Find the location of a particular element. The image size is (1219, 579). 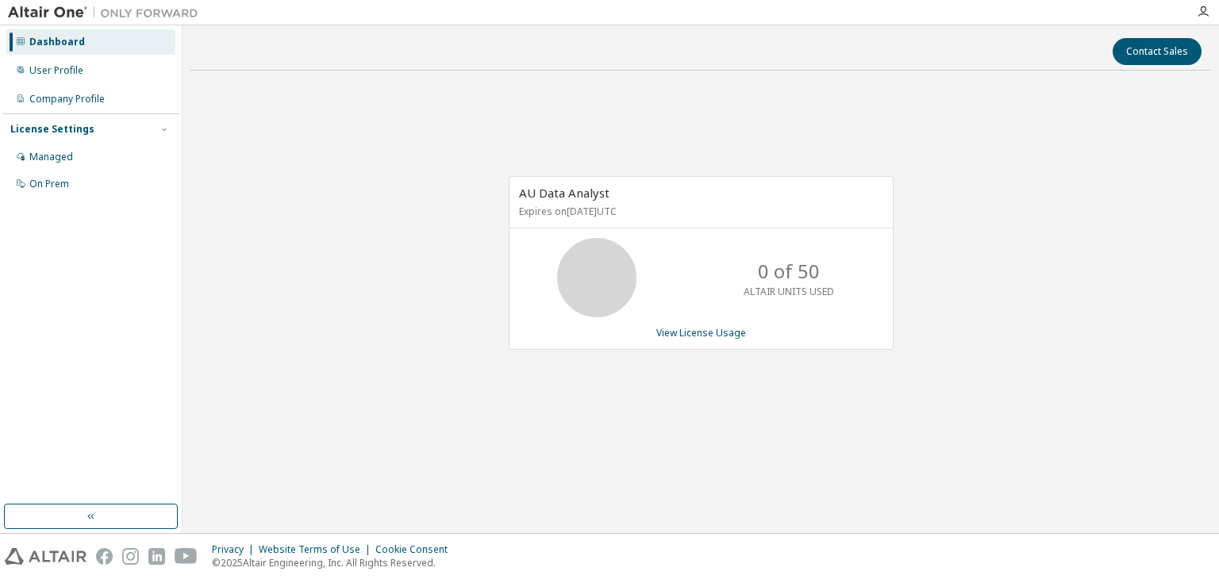

div: Cookie Consent is located at coordinates (416, 550).